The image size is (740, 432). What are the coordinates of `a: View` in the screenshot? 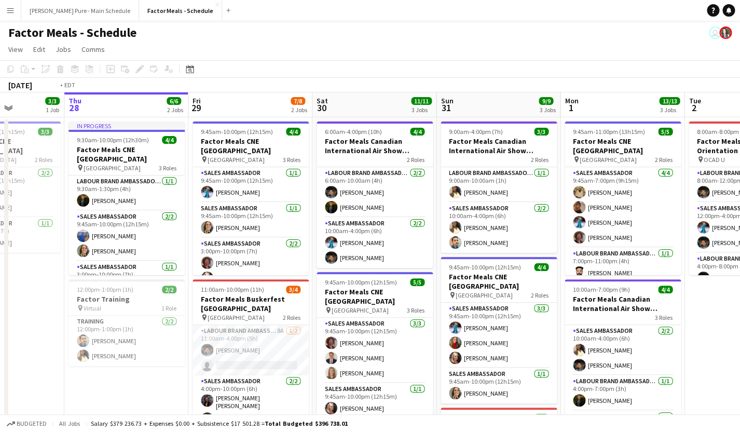 It's located at (16, 49).